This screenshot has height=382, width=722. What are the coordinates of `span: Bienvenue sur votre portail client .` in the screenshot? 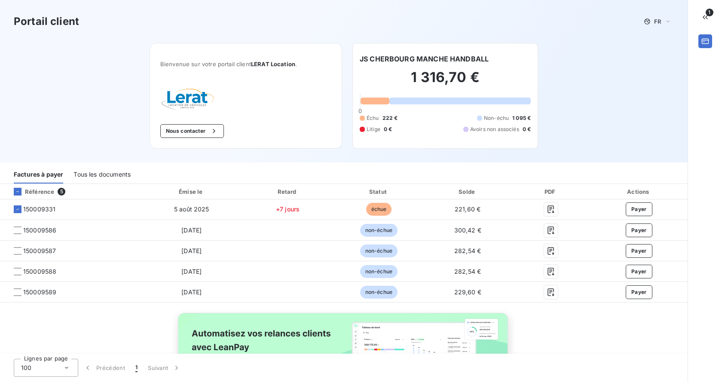 It's located at (246, 64).